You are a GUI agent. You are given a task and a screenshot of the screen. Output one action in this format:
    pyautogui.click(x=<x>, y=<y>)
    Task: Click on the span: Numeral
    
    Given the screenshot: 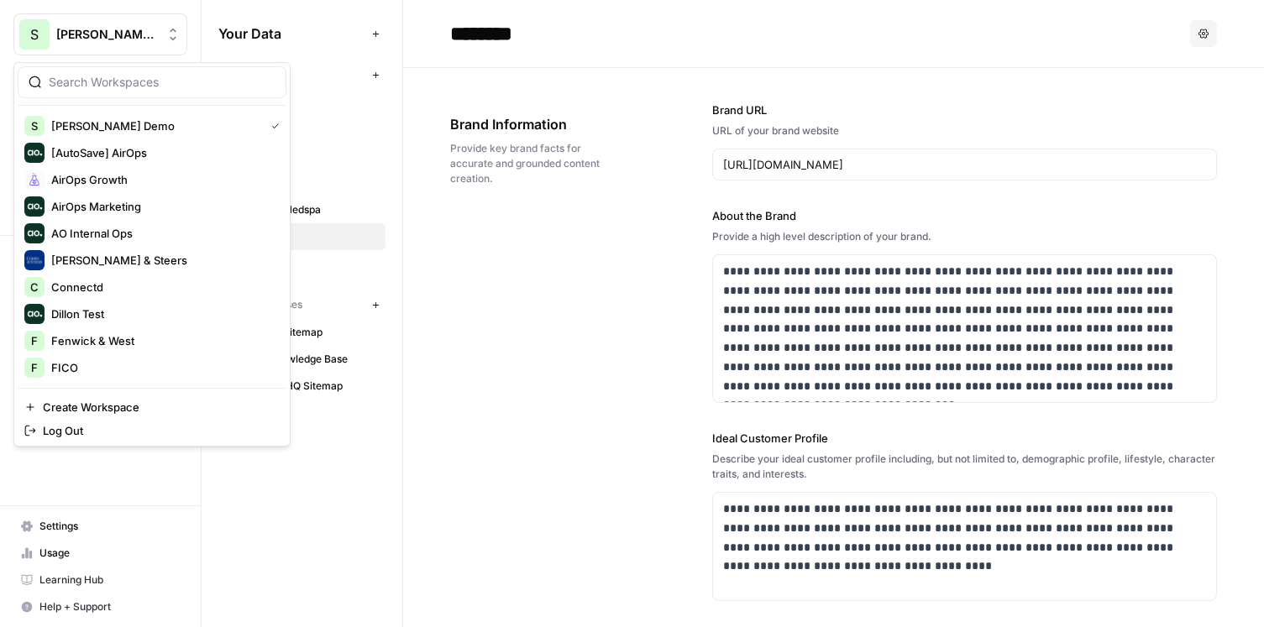 What is the action you would take?
    pyautogui.click(x=311, y=264)
    